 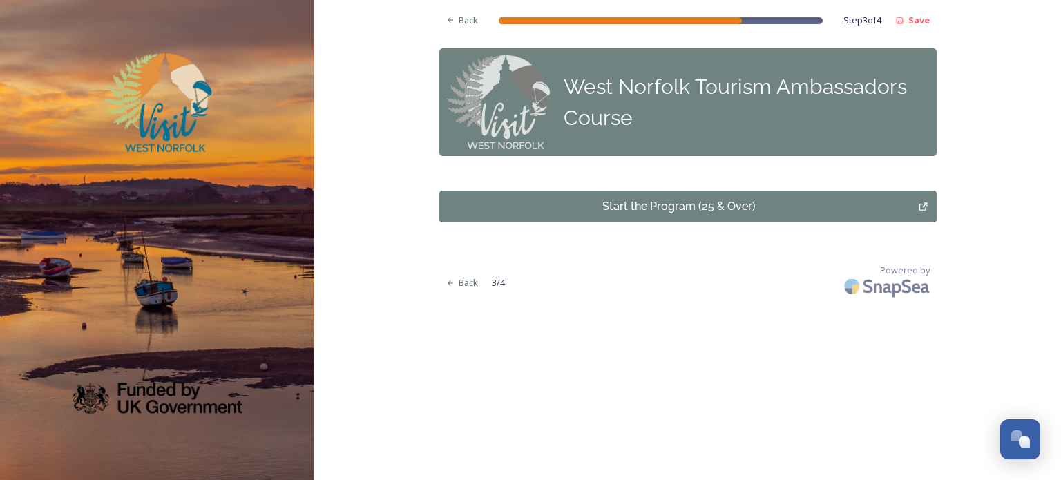 What do you see at coordinates (888, 286) in the screenshot?
I see `img: SnapSea Logo` at bounding box center [888, 286].